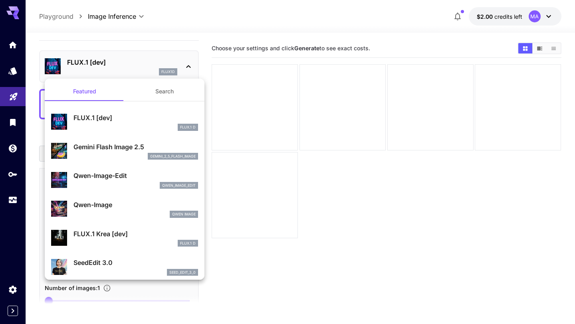  I want to click on div: Qwen-Image-Editqwen_image_edit, so click(125, 180).